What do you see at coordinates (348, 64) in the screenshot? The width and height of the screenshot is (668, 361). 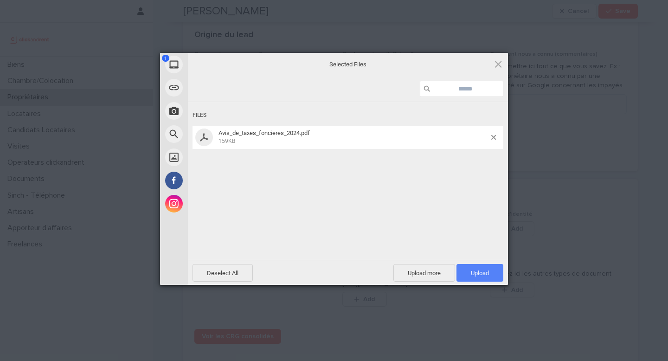 I see `span: Selected Files` at bounding box center [348, 64].